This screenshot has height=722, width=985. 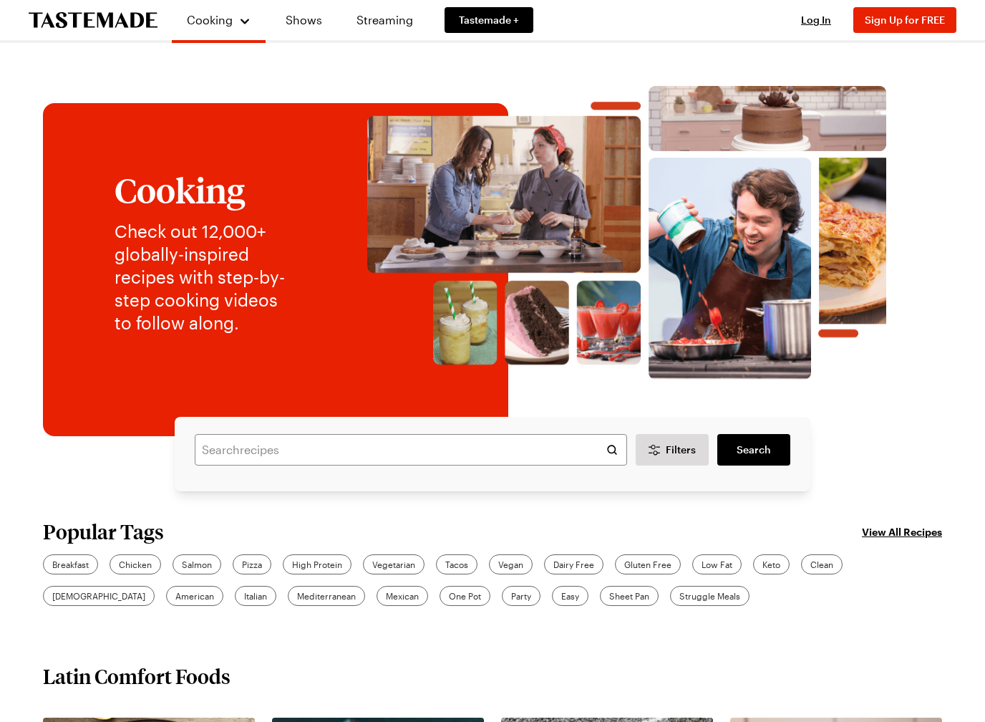 What do you see at coordinates (252, 564) in the screenshot?
I see `a: Pizza` at bounding box center [252, 564].